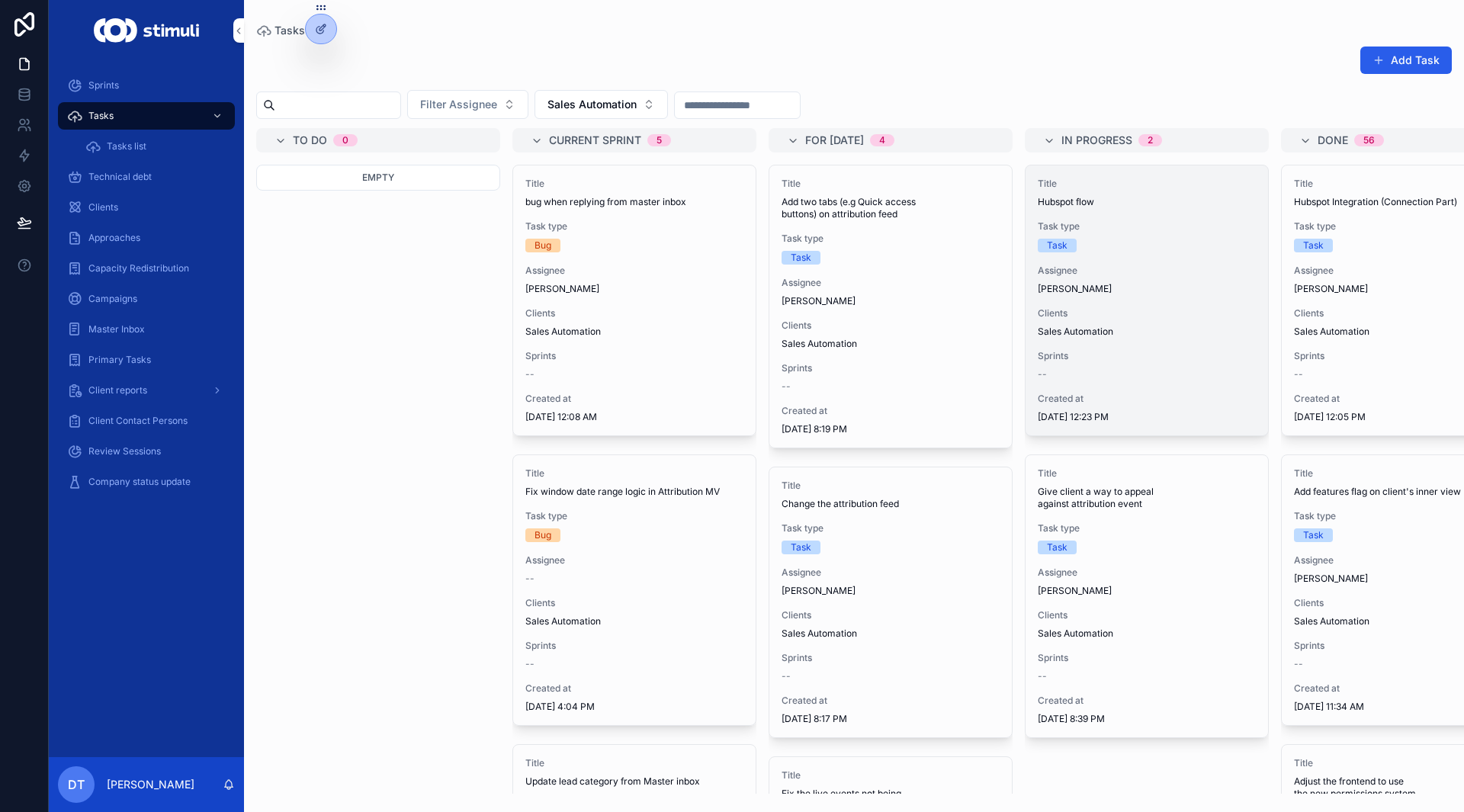  Describe the element at coordinates (595, 141) in the screenshot. I see `span: Current sprint` at that location.